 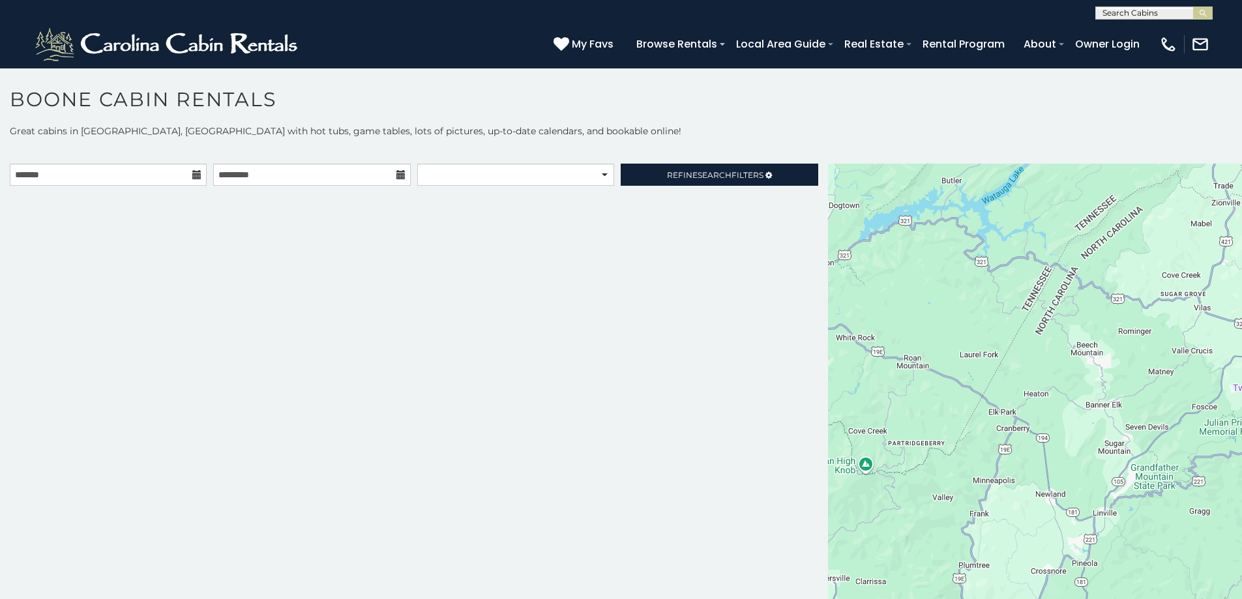 I want to click on span: Search, so click(x=715, y=175).